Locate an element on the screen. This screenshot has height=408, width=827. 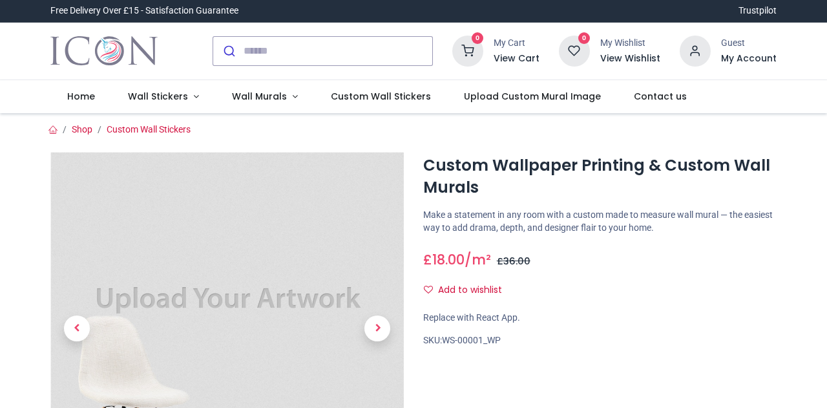
h6: View Cart is located at coordinates (516, 59).